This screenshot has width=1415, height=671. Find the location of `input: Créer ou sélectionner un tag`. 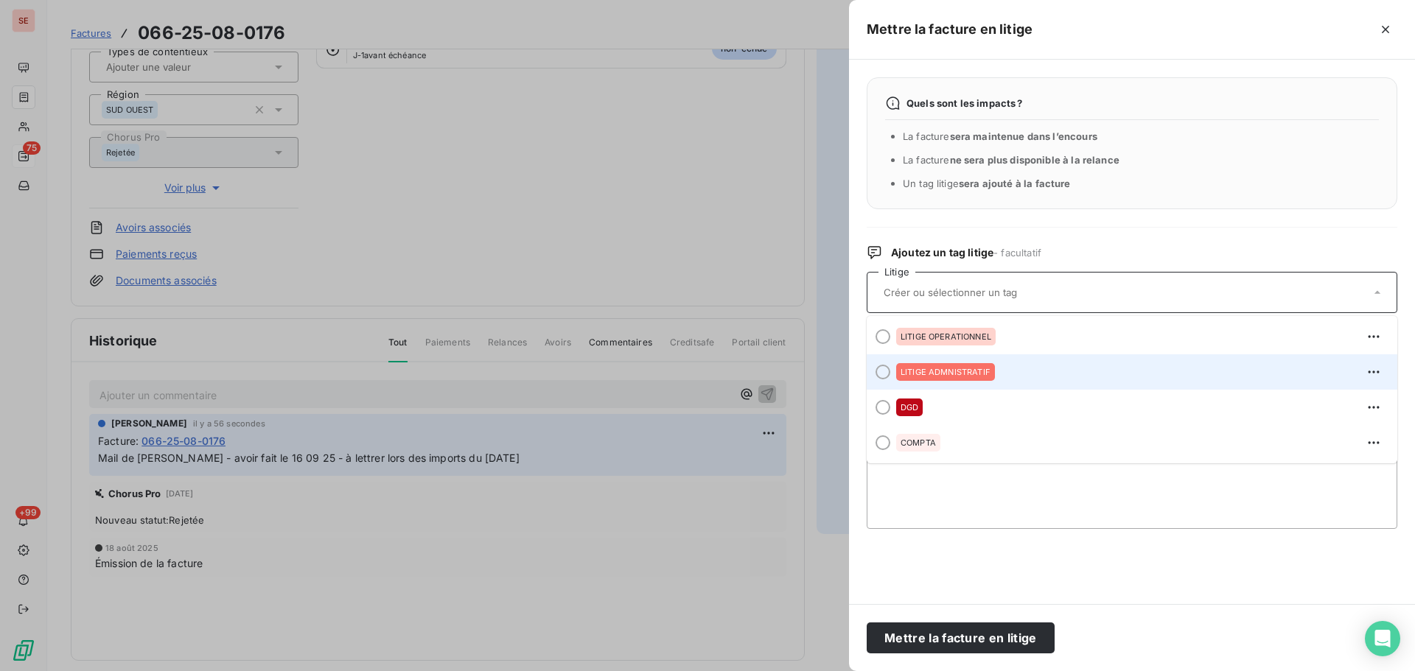

input: Créer ou sélectionner un tag is located at coordinates (989, 293).